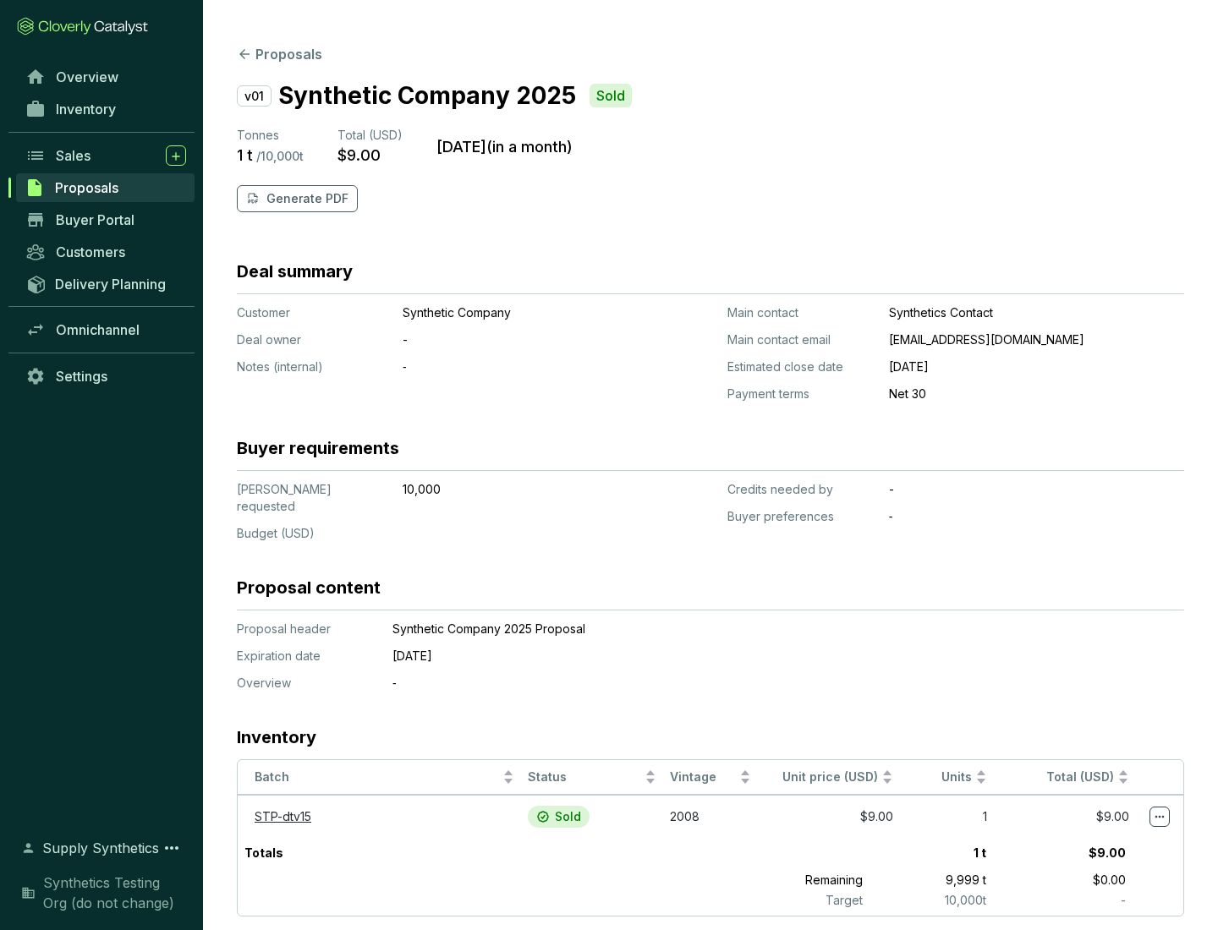 The image size is (1218, 930). I want to click on h3: Buyer requirements, so click(318, 448).